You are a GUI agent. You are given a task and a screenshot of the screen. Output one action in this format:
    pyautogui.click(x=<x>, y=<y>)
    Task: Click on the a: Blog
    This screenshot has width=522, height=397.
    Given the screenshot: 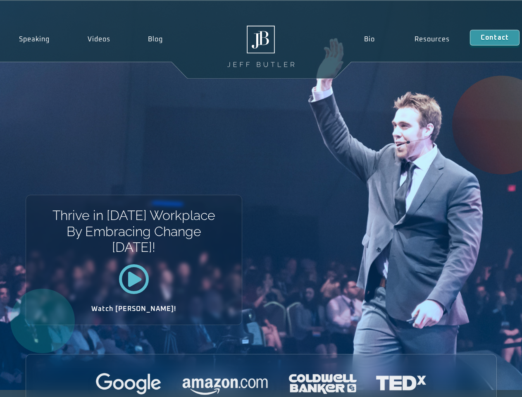 What is the action you would take?
    pyautogui.click(x=155, y=39)
    